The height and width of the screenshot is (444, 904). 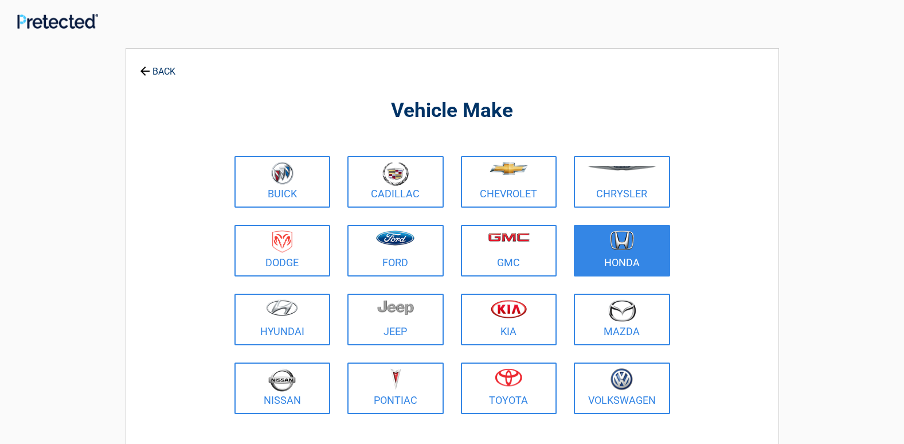 What do you see at coordinates (622, 388) in the screenshot?
I see `a: Volkswagen` at bounding box center [622, 388].